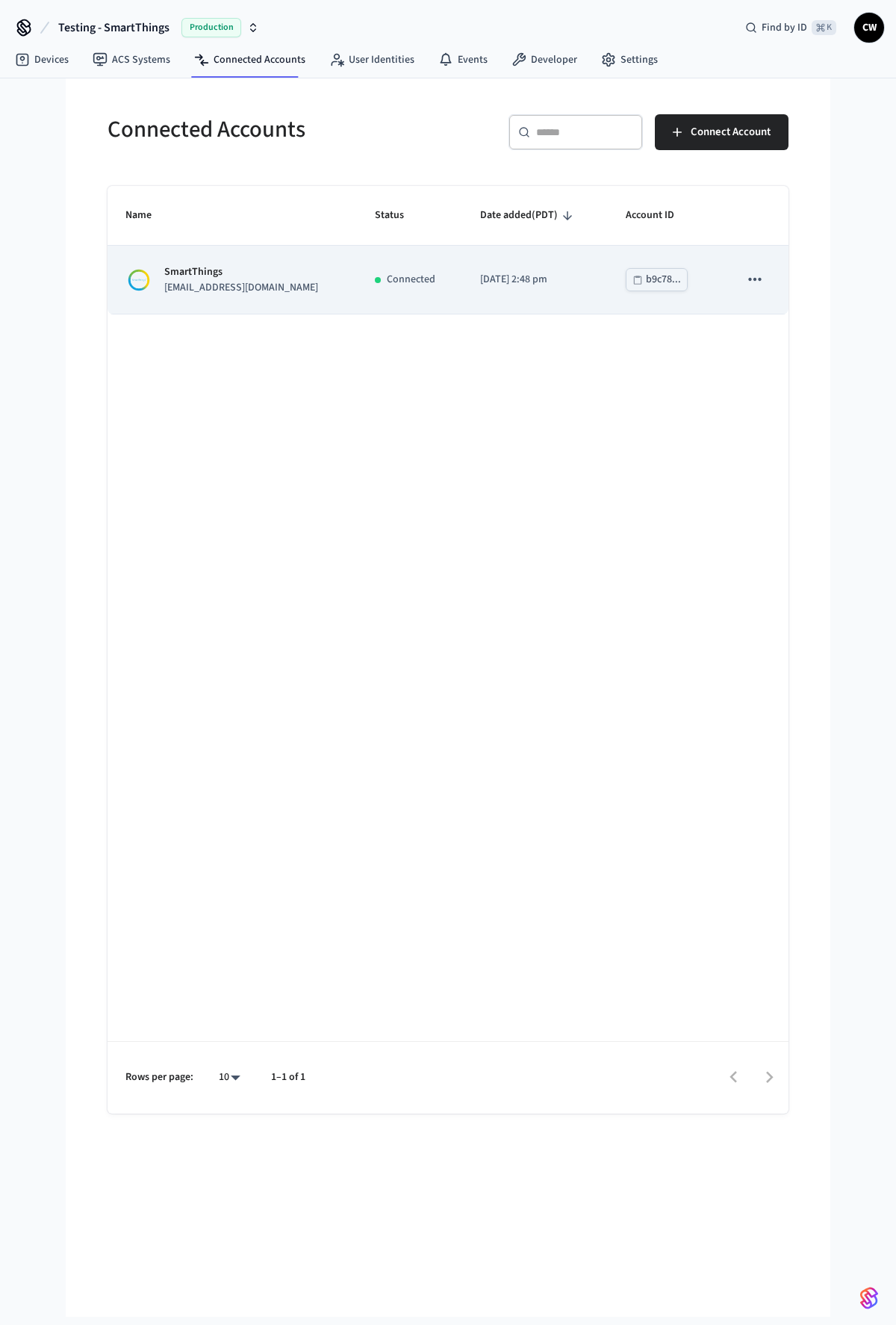 This screenshot has height=1325, width=896. Describe the element at coordinates (229, 1077) in the screenshot. I see `div: 10` at that location.